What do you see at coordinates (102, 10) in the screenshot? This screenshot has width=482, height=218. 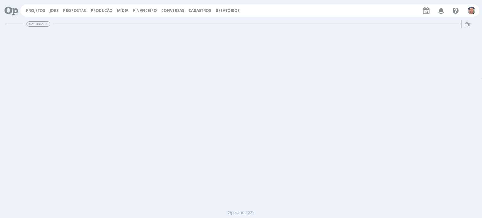 I see `a: Produção` at bounding box center [102, 10].